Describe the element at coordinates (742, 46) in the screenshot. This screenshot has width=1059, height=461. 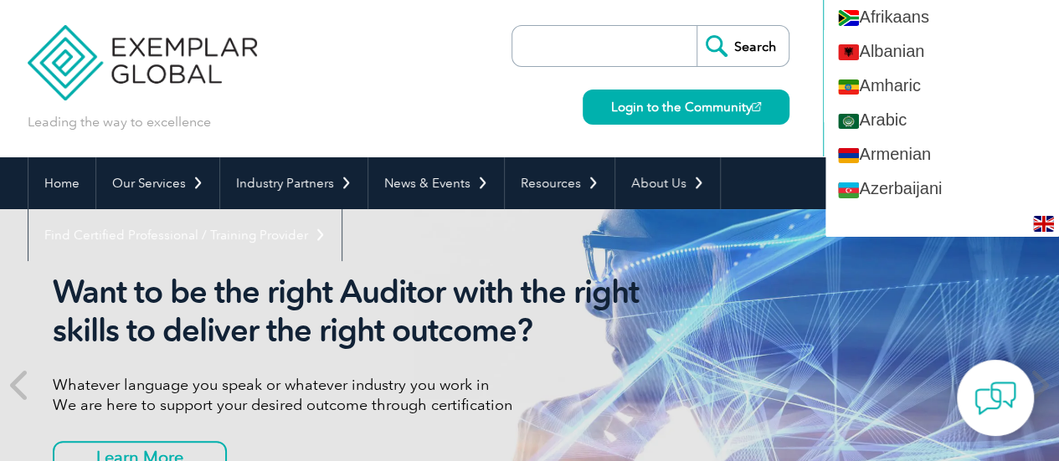
I see `input: Search` at that location.